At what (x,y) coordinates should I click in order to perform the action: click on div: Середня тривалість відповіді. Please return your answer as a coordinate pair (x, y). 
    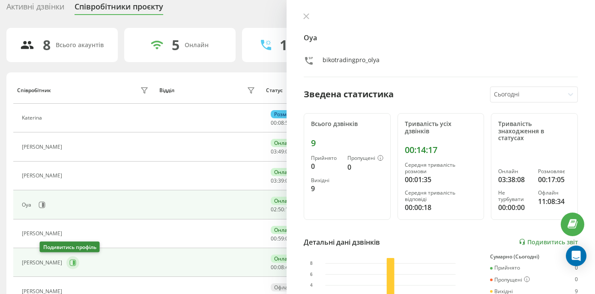
    Looking at the image, I should click on (441, 196).